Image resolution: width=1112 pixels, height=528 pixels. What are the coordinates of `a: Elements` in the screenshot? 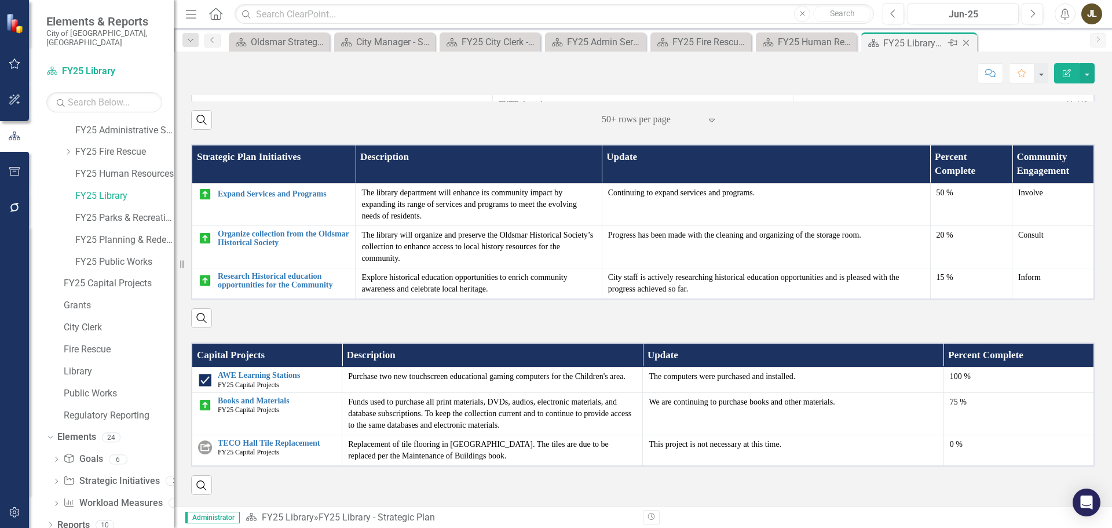 It's located at (76, 437).